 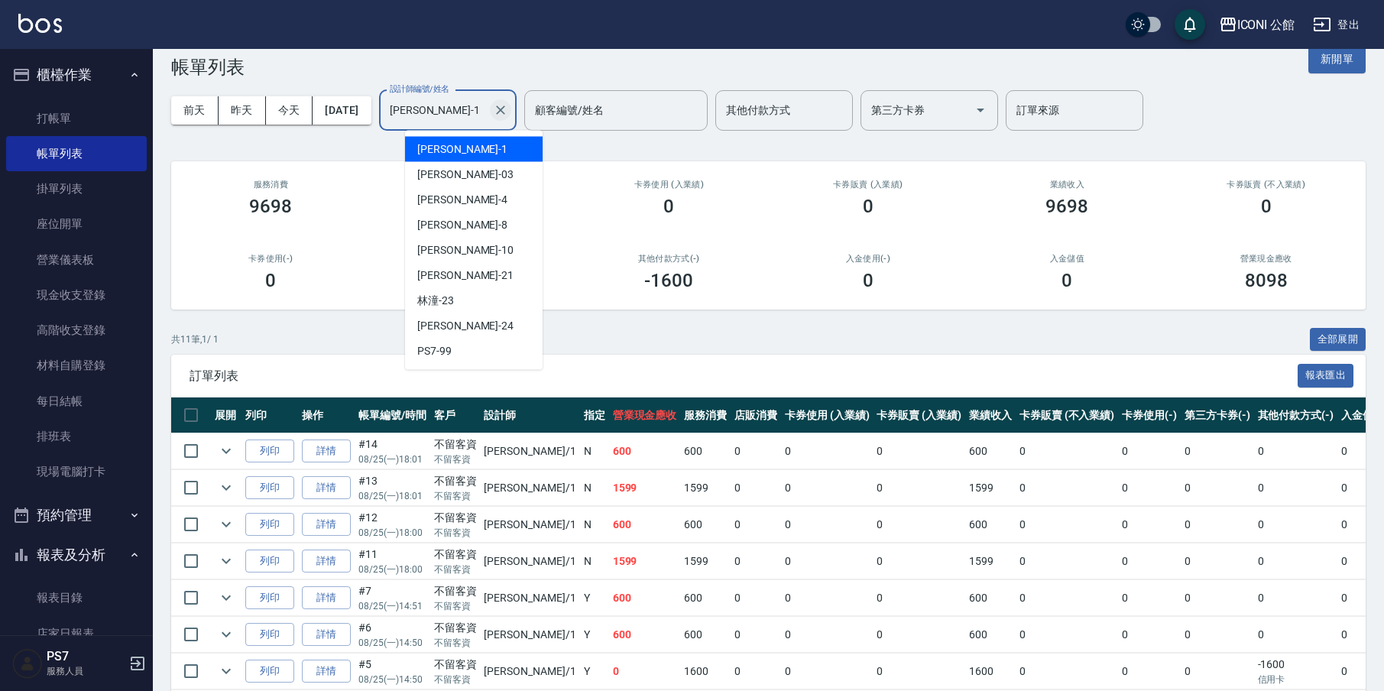 What do you see at coordinates (392, 671) in the screenshot?
I see `td: #5` at bounding box center [392, 671].